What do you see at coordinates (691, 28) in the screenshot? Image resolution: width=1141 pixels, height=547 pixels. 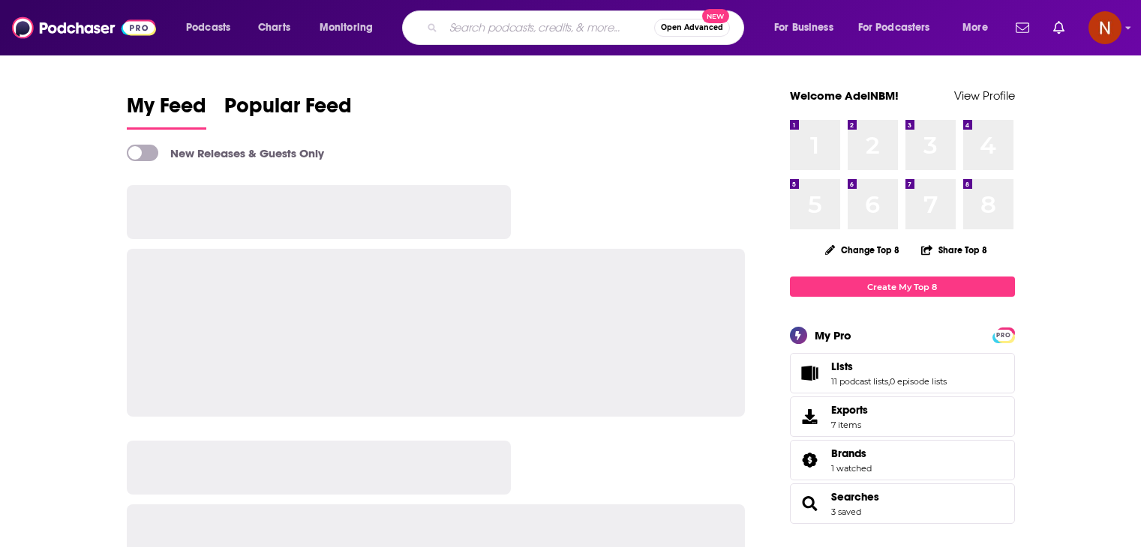 I see `span: Open Advanced` at bounding box center [691, 28].